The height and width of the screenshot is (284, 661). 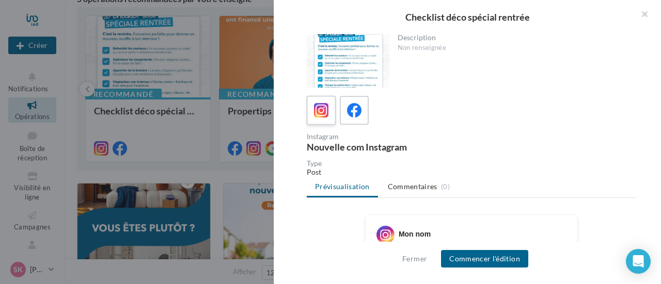 I want to click on button: Fermer, so click(x=415, y=259).